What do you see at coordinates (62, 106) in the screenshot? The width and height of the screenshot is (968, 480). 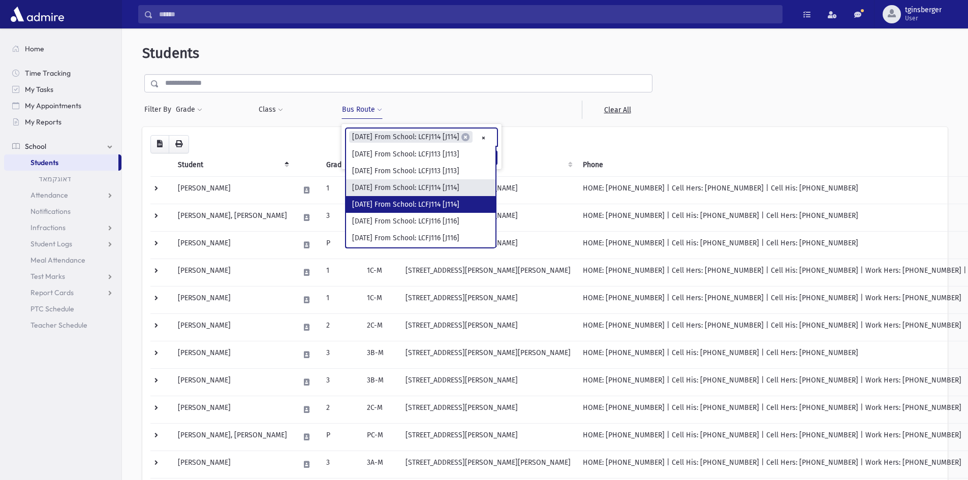 I see `a: My Appointments` at bounding box center [62, 106].